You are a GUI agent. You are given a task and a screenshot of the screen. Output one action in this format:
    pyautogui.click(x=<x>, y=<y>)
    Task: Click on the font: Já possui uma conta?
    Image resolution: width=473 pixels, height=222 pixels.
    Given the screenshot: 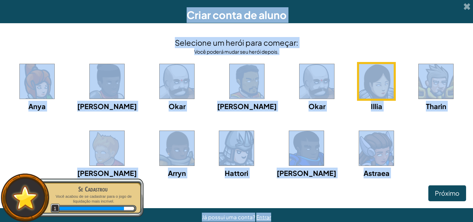 What is the action you would take?
    pyautogui.click(x=229, y=217)
    